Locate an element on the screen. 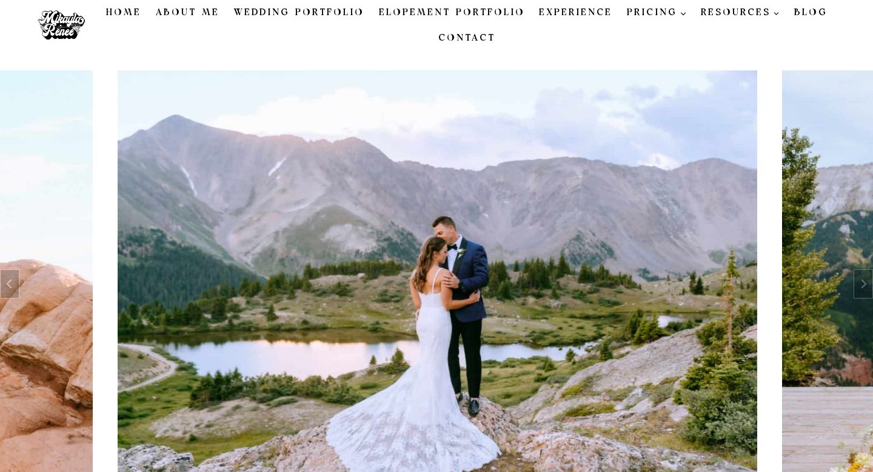 This screenshot has height=472, width=873. a: Contact is located at coordinates (467, 38).